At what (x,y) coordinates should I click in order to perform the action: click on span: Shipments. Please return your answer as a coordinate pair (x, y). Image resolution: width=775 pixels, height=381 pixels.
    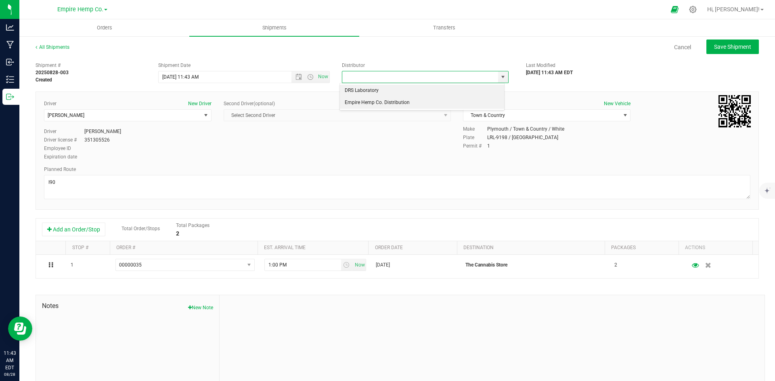
    Looking at the image, I should click on (275, 28).